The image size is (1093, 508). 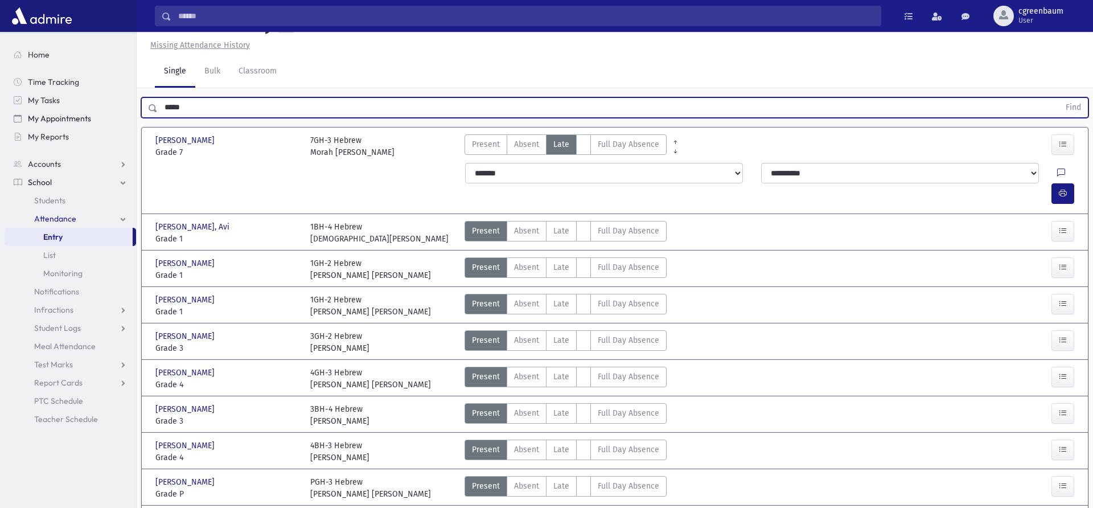 I want to click on a: Infractions, so click(x=70, y=310).